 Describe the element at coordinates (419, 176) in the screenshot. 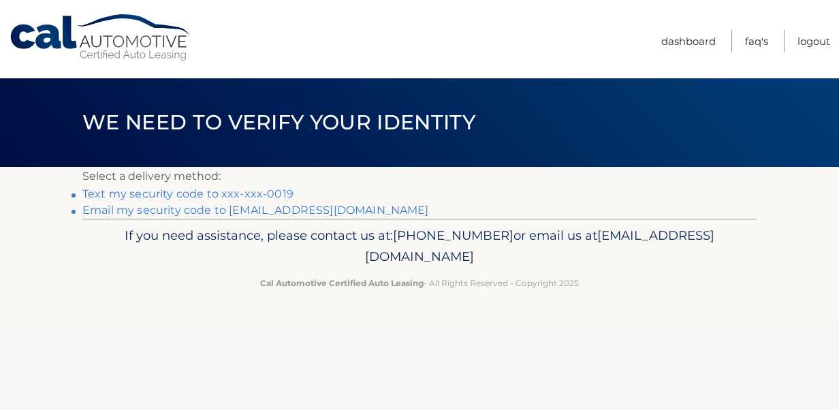

I see `p: Select a delivery method:` at that location.